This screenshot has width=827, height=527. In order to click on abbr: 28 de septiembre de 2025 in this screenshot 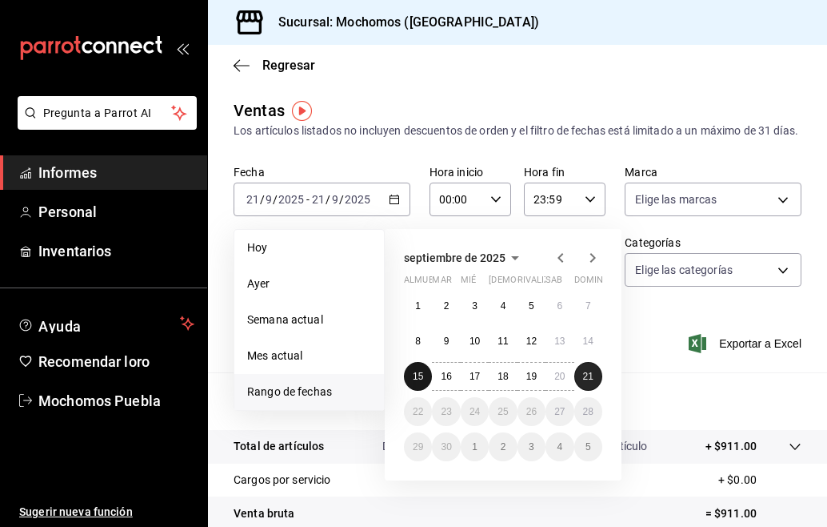, I will do `click(588, 411)`.